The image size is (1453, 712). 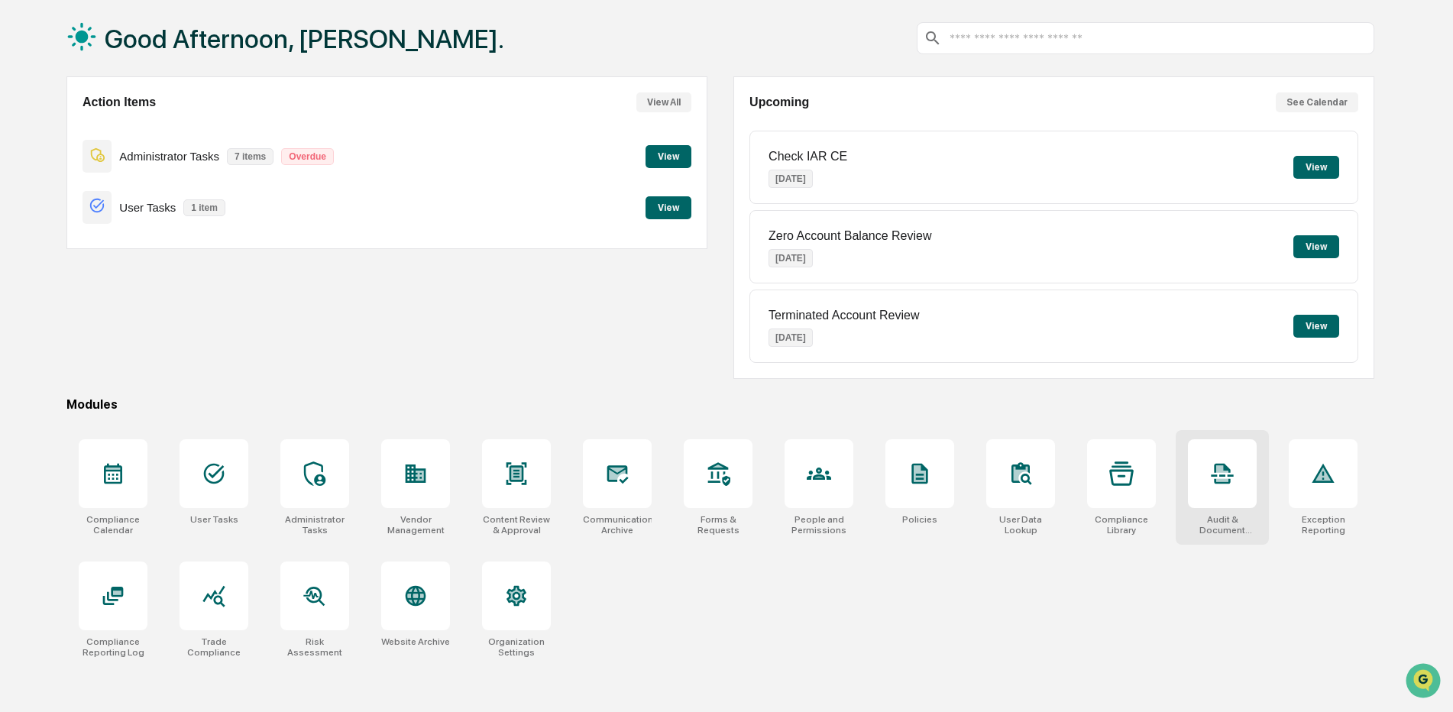 I want to click on a: 🗄️Attestations, so click(x=150, y=200).